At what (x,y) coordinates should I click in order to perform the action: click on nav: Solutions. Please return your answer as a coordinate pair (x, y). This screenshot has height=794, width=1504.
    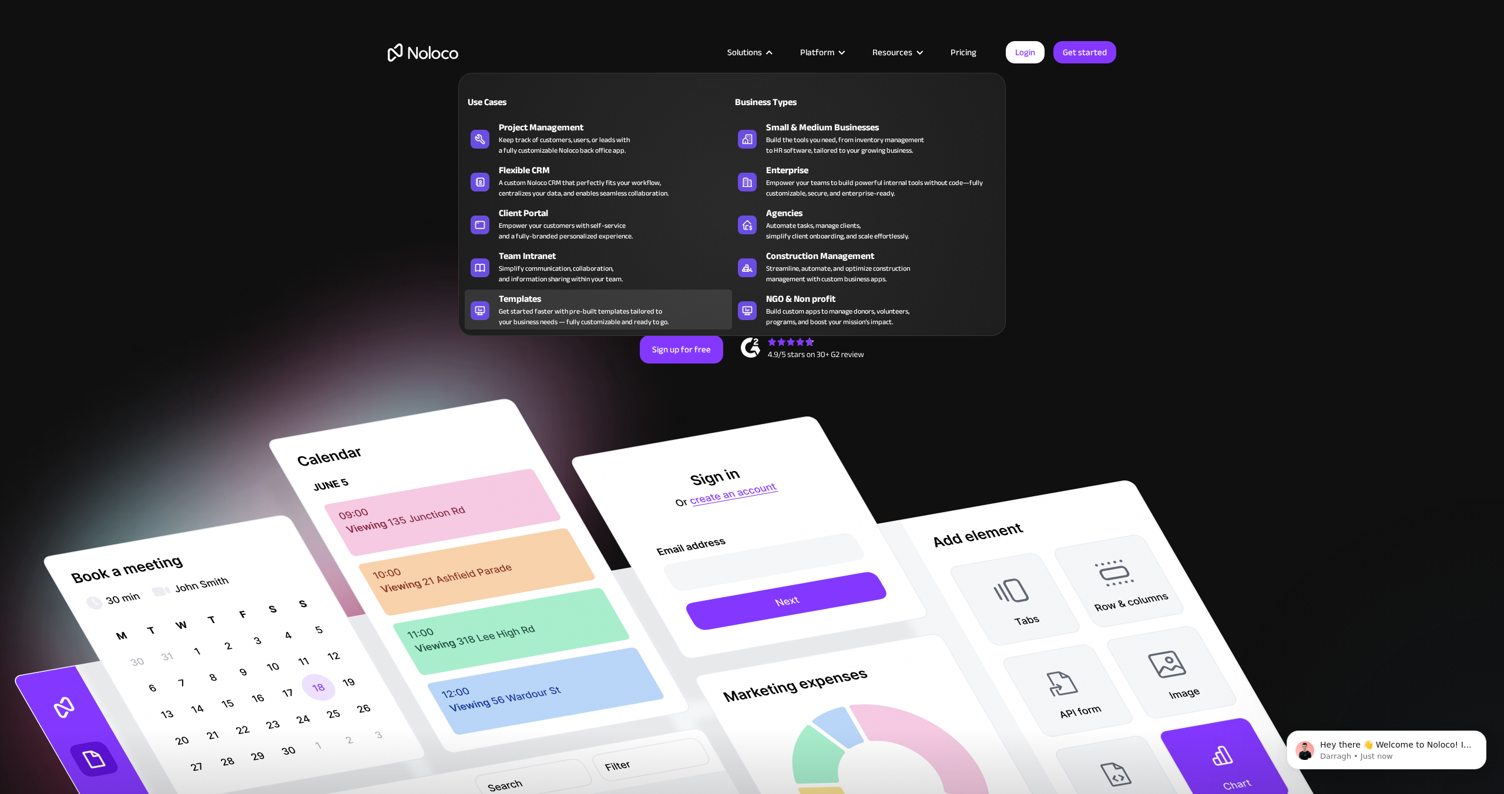
    Looking at the image, I should click on (732, 196).